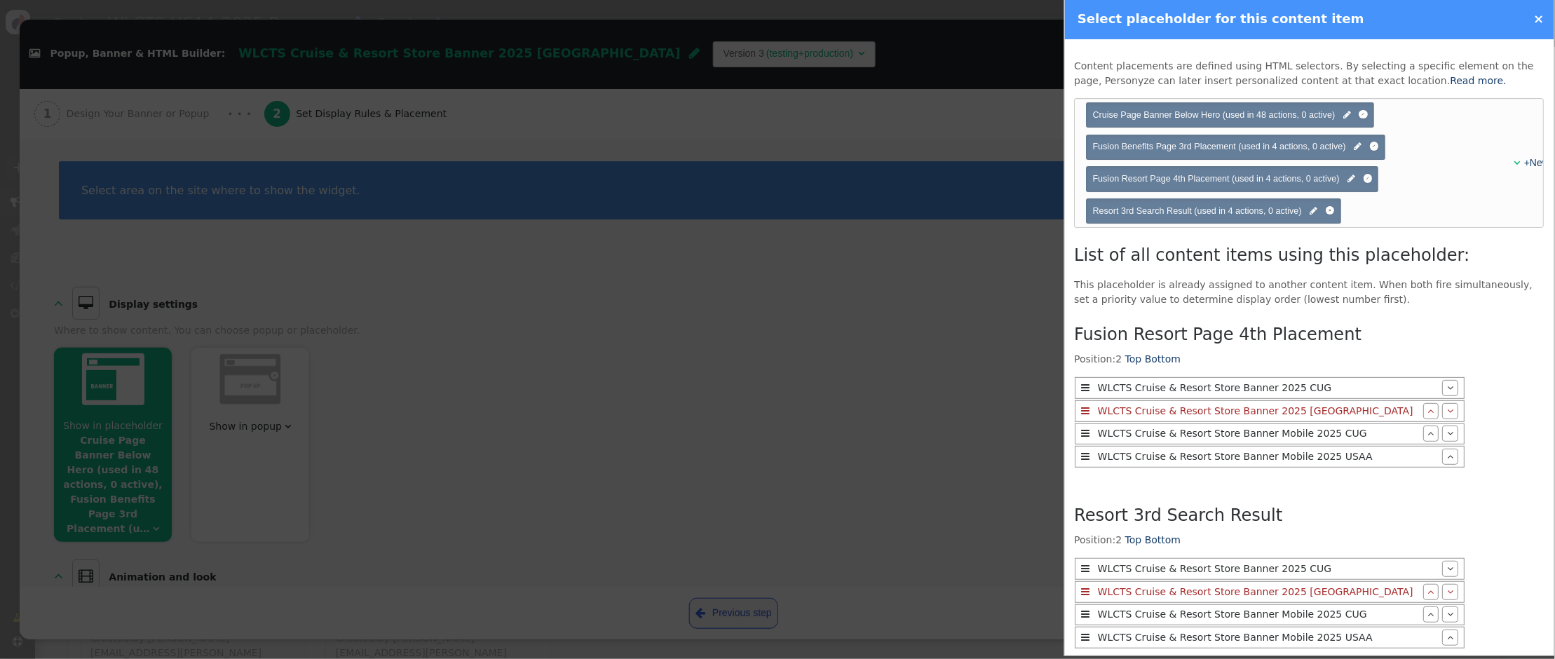  Describe the element at coordinates (1271, 515) in the screenshot. I see `h3: Resort 3rd Search Result` at that location.